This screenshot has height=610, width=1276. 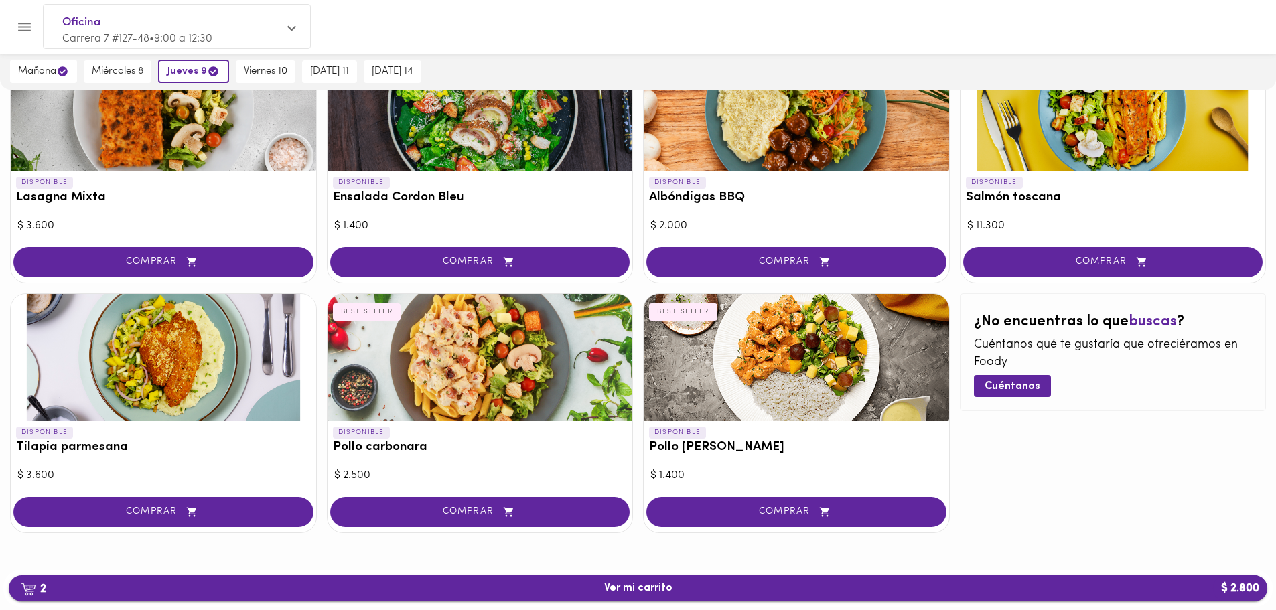 I want to click on span: mañana, so click(x=44, y=71).